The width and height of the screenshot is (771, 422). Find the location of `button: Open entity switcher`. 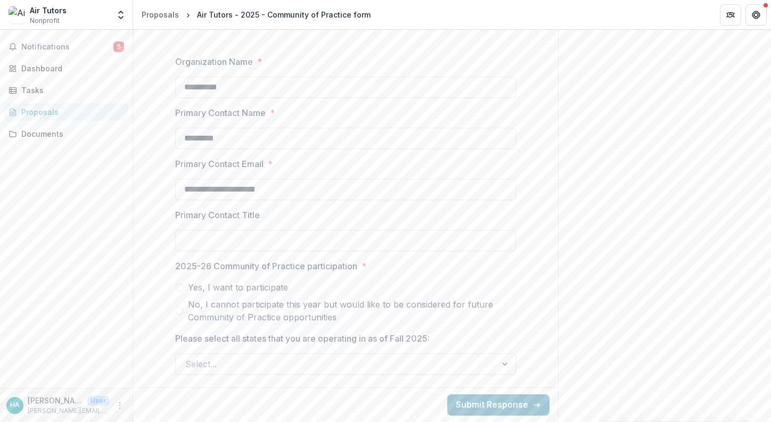

button: Open entity switcher is located at coordinates (121, 15).